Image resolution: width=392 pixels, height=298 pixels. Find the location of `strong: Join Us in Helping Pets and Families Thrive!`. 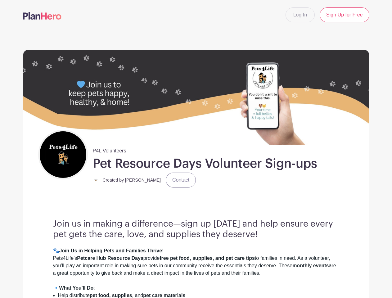

strong: Join Us in Helping Pets and Families Thrive! is located at coordinates (111, 250).